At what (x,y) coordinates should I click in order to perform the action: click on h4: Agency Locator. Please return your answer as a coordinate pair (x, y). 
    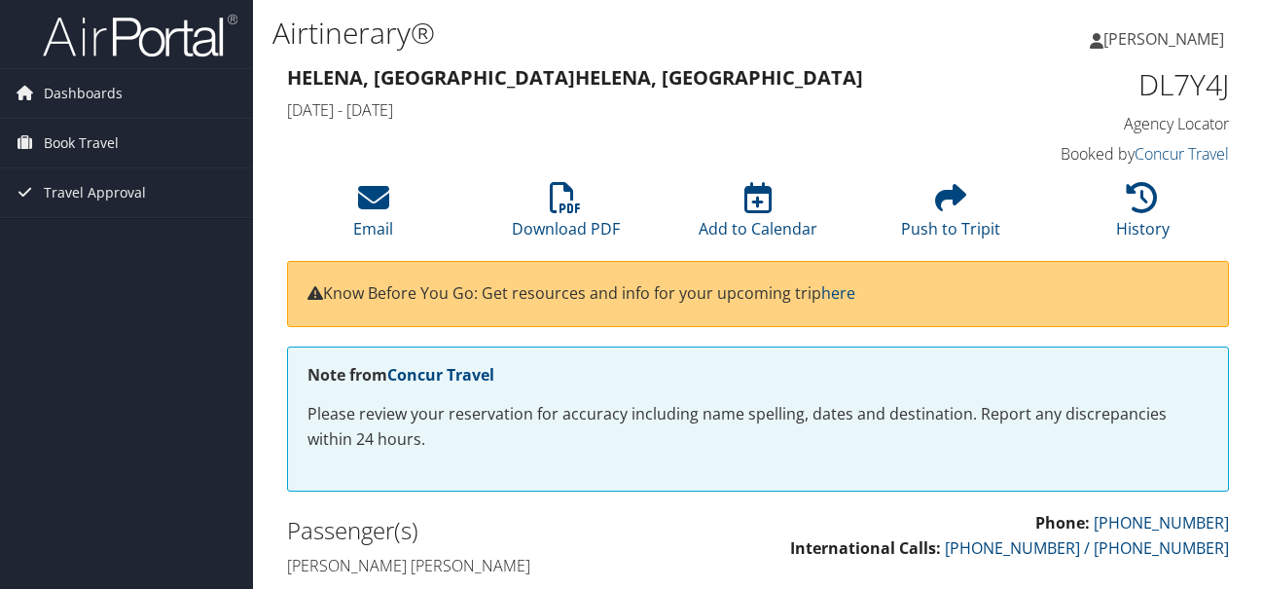
    Looking at the image, I should click on (1123, 124).